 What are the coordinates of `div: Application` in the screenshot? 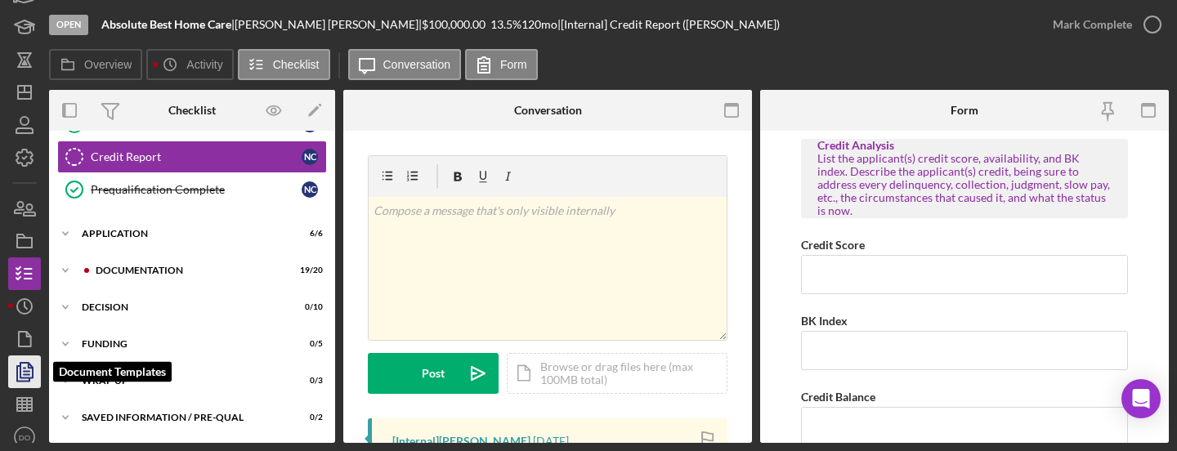 It's located at (181, 234).